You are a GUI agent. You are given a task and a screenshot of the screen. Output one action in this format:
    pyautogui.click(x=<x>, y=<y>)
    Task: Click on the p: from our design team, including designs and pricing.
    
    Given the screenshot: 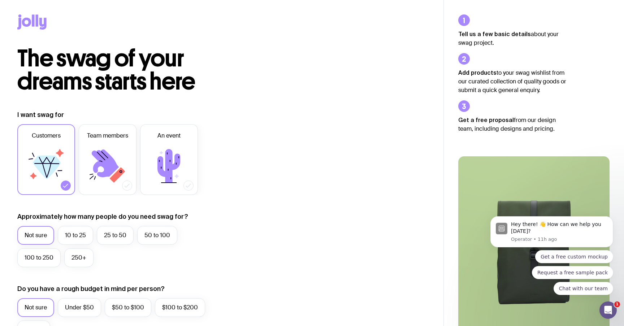 What is the action you would take?
    pyautogui.click(x=513, y=124)
    